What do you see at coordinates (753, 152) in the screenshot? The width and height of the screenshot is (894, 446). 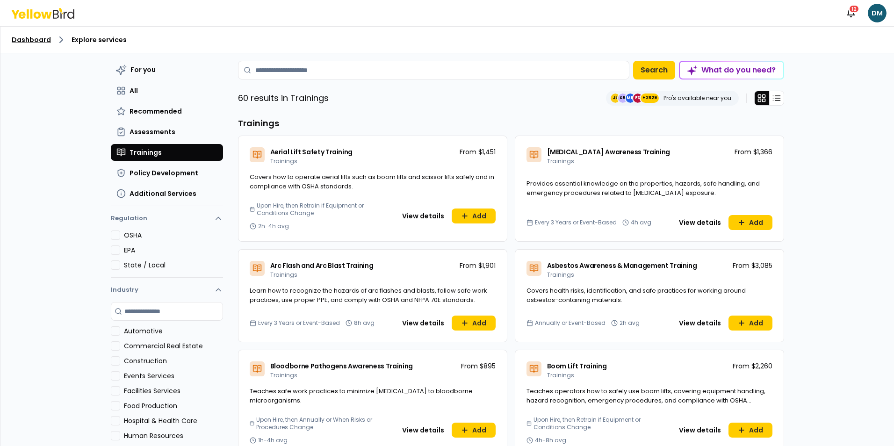 I see `p: From $1,366` at bounding box center [753, 152].